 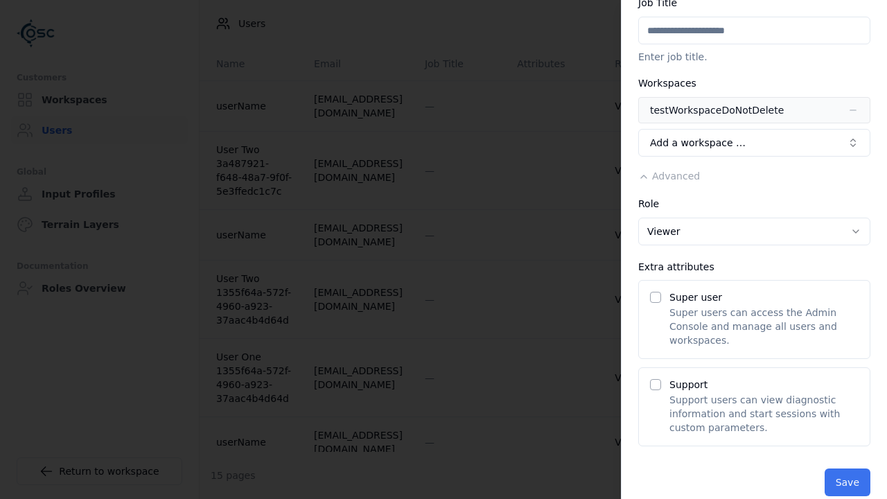 I want to click on p: Super users can access the Admin Console and manage all users and workspaces., so click(x=764, y=326).